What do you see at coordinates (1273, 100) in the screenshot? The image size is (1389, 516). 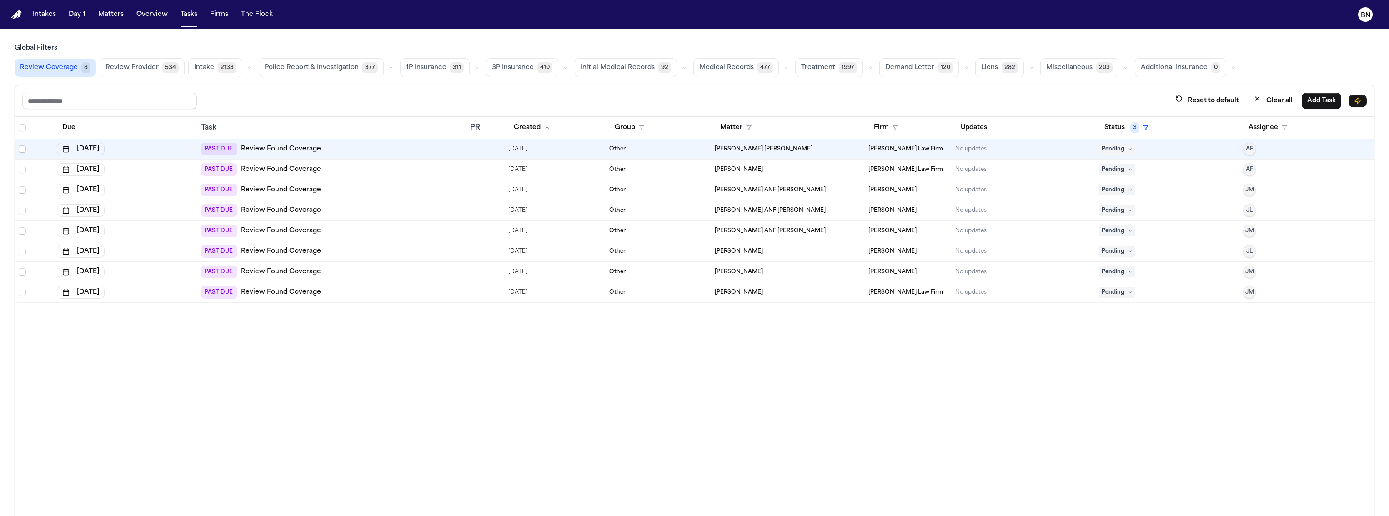 I see `button: Clear all` at bounding box center [1273, 100].